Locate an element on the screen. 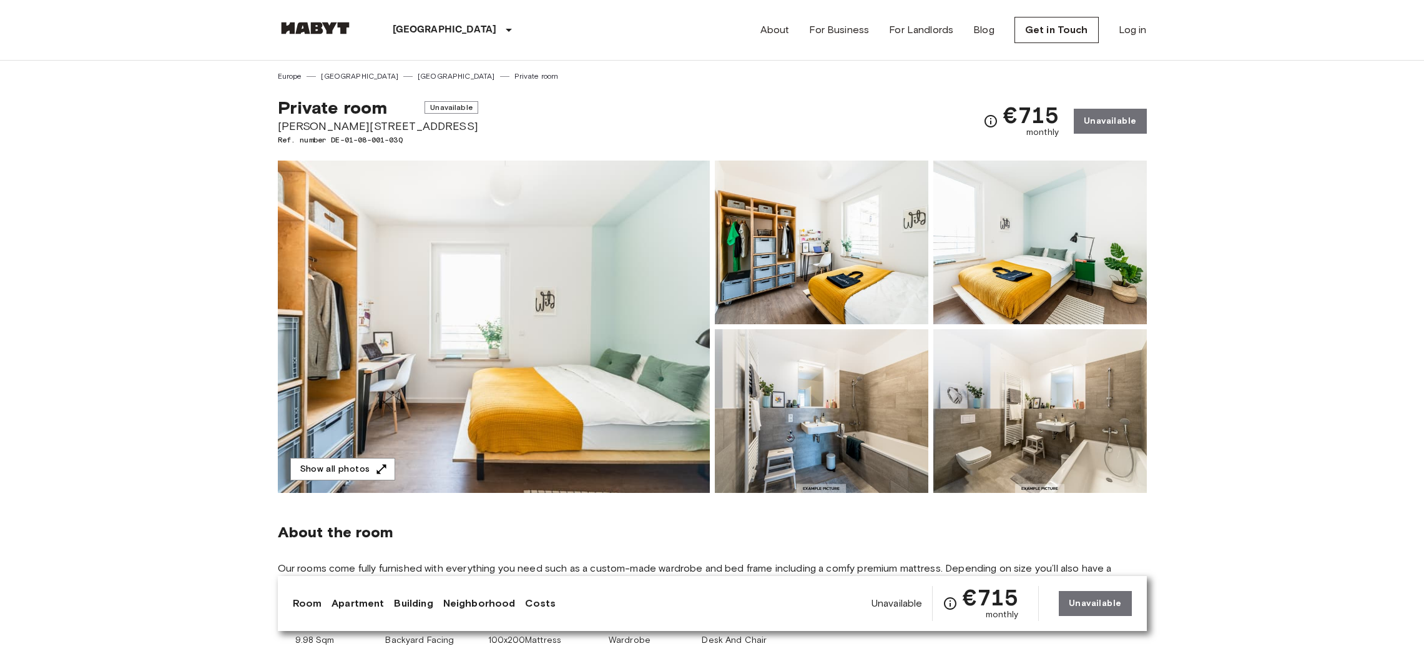 The height and width of the screenshot is (651, 1424). span: Ref. number DE-01-08-001-03Q is located at coordinates (378, 140).